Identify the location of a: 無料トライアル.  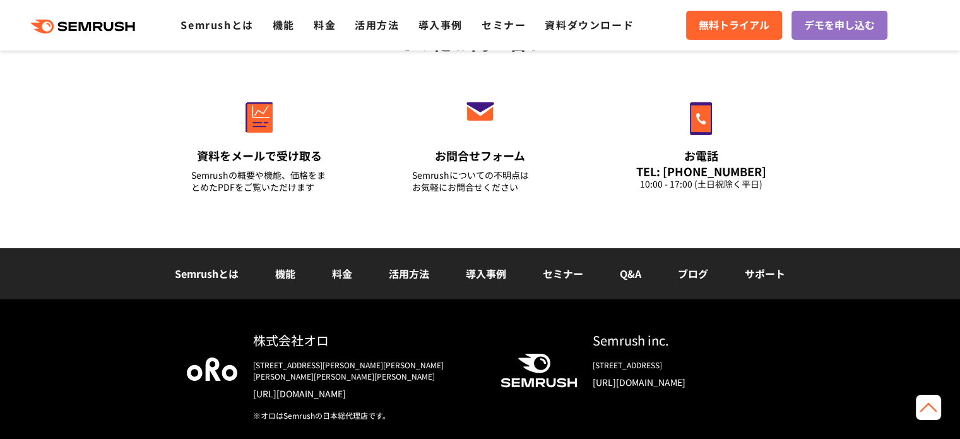
(734, 25).